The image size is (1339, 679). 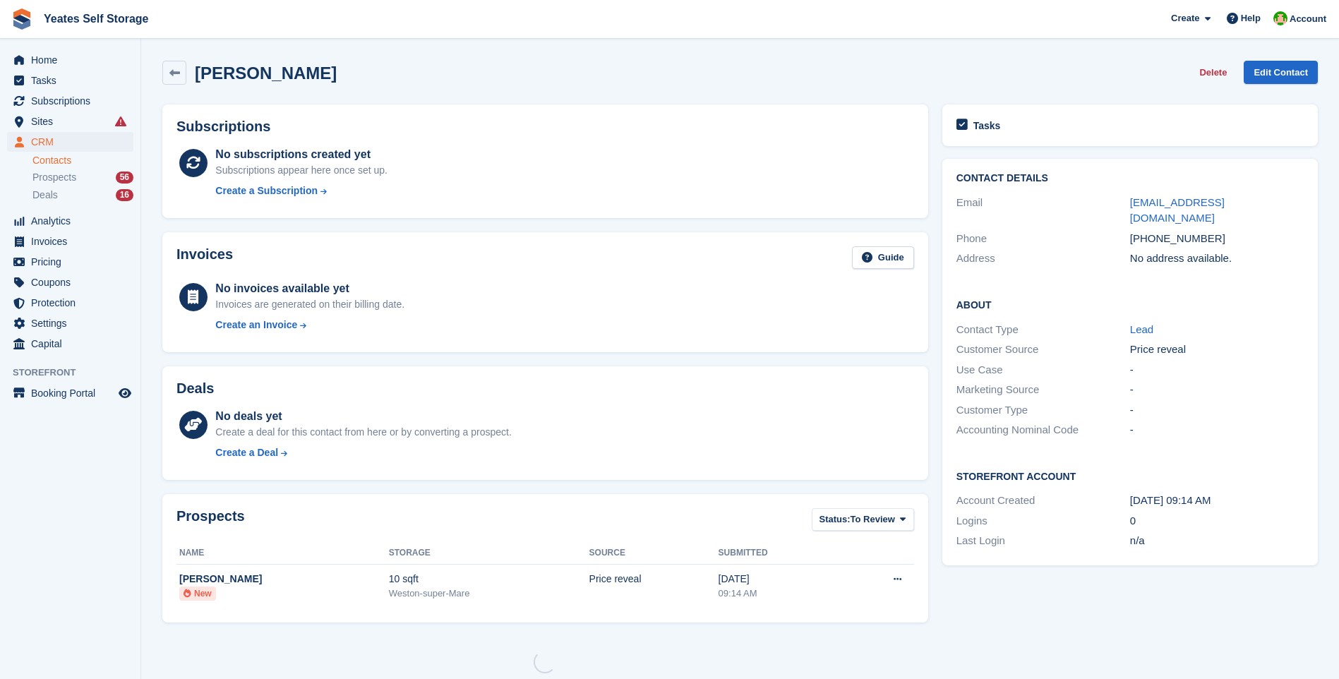 I want to click on div: Subscriptions appear here once set up., so click(x=301, y=170).